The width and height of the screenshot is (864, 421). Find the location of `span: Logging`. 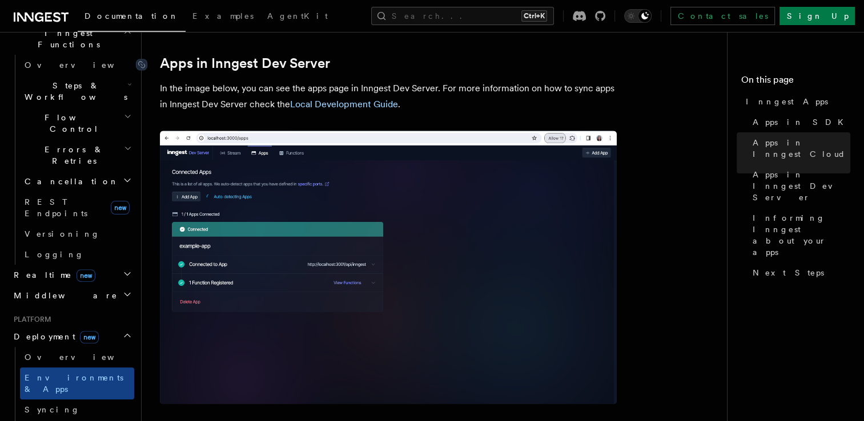

span: Logging is located at coordinates (54, 255).